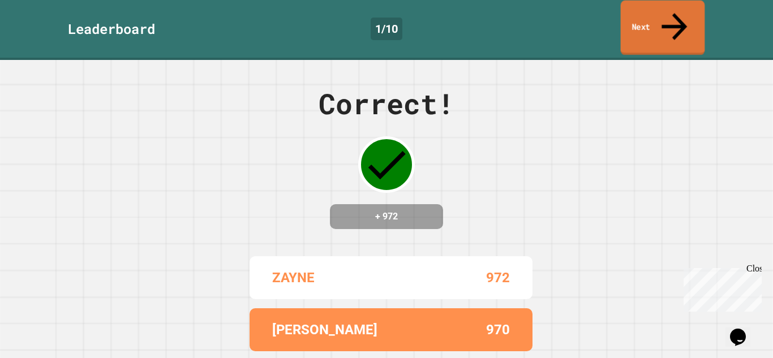  Describe the element at coordinates (387, 104) in the screenshot. I see `div: Correct!` at that location.